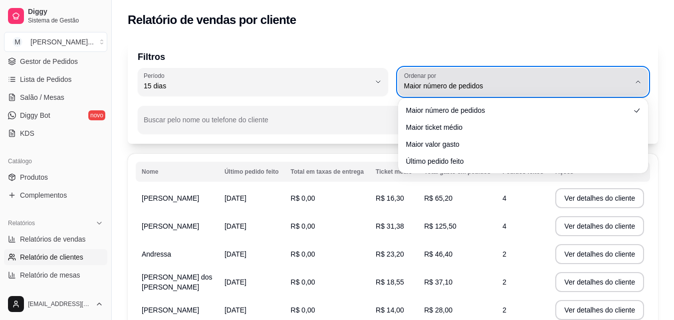  What do you see at coordinates (518, 144) in the screenshot?
I see `span: Maior valor gasto` at bounding box center [518, 144].